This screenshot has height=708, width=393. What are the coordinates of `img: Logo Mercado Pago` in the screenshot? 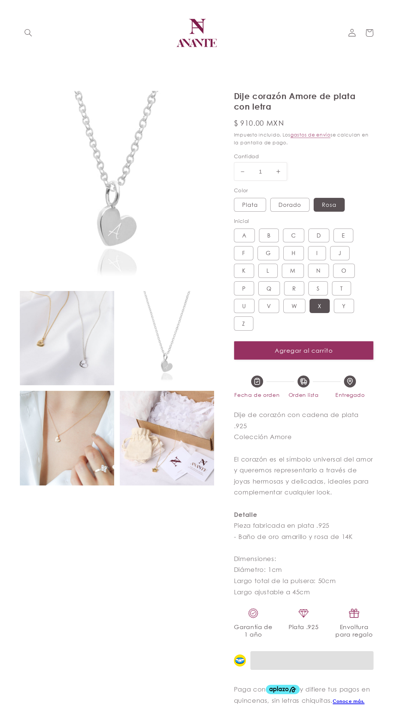 It's located at (240, 660).